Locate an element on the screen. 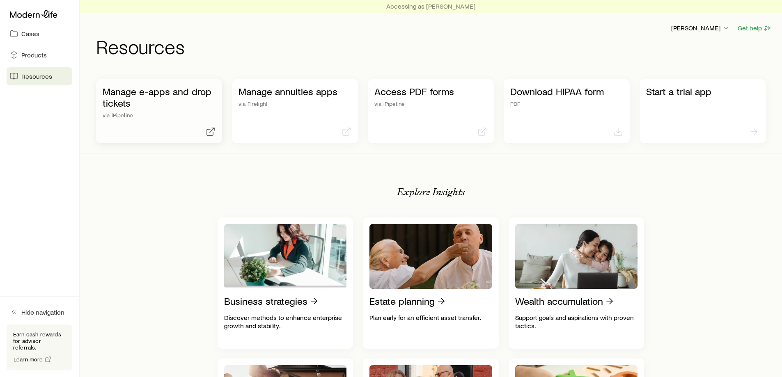 The width and height of the screenshot is (782, 377). p: Estate planning is located at coordinates (402, 301).